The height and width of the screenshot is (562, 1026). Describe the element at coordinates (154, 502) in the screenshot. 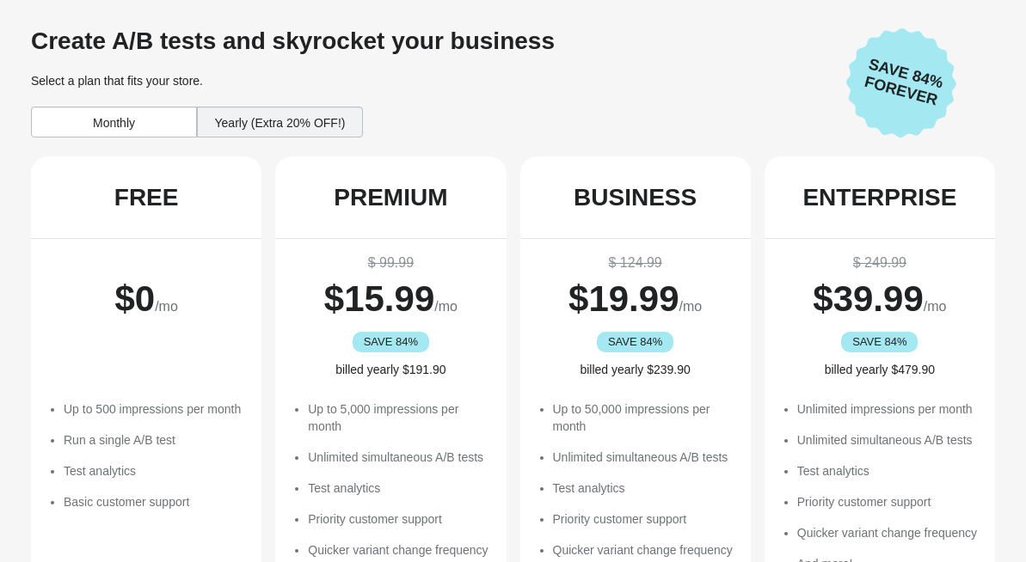

I see `li: Basic customer support` at that location.